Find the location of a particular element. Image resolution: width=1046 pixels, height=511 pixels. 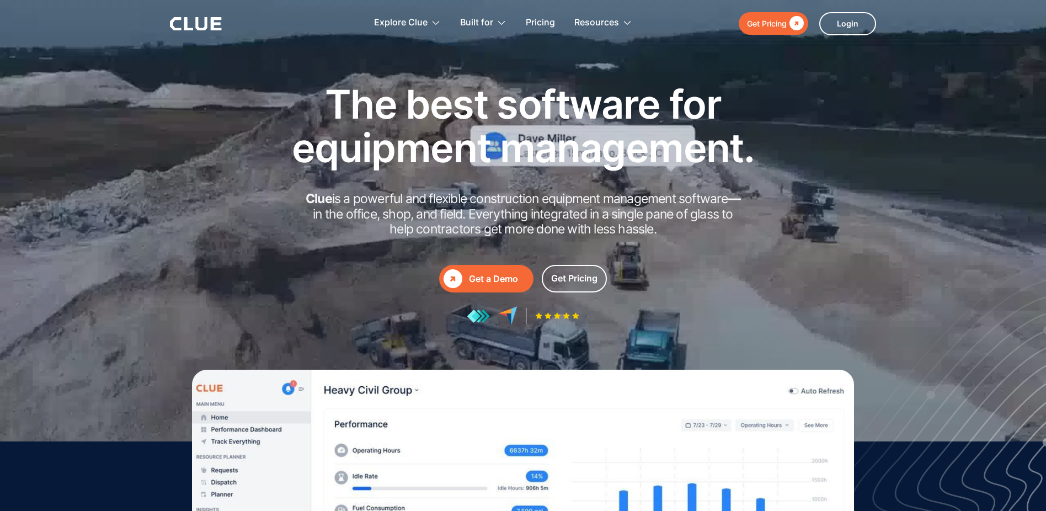

a: Pricing is located at coordinates (540, 23).